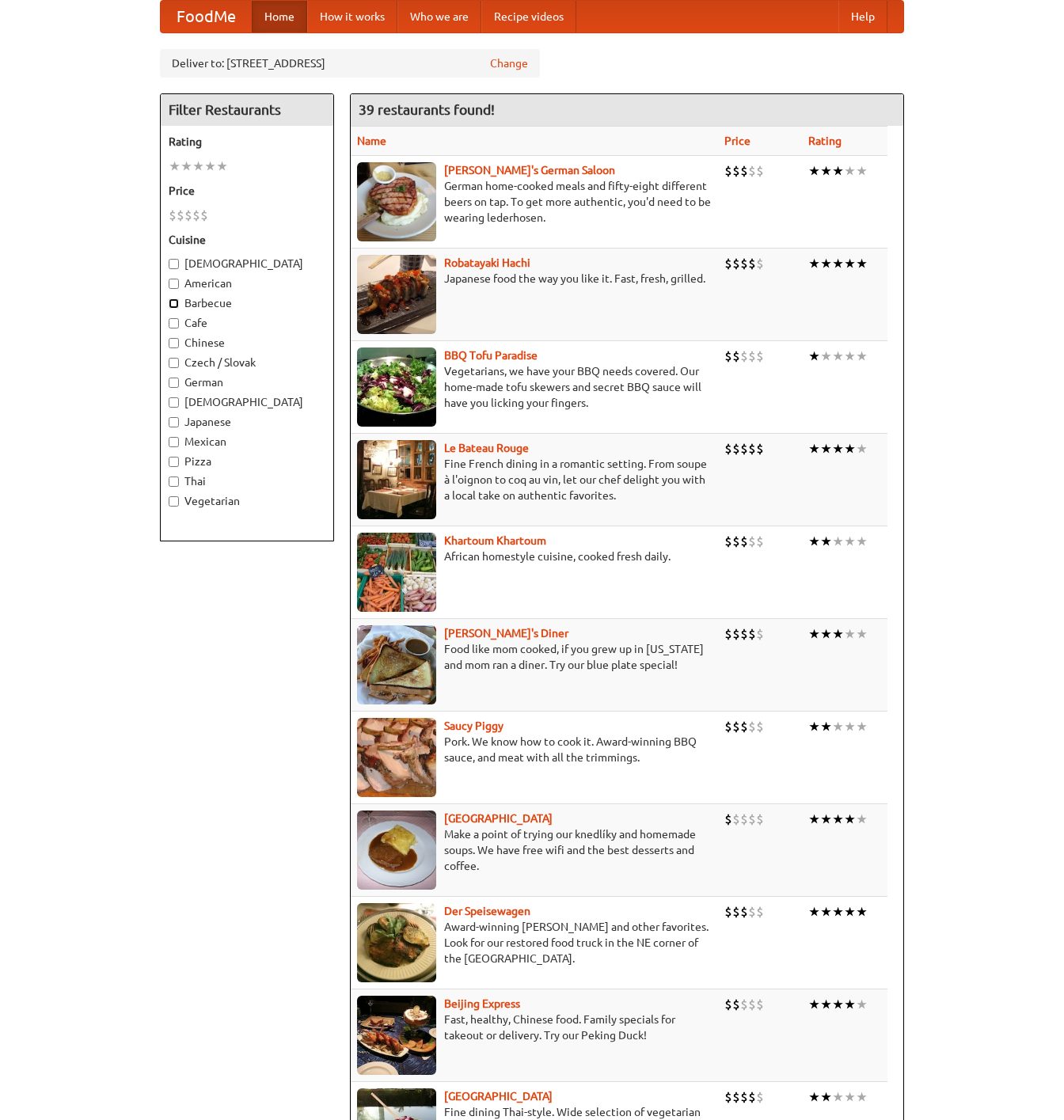 The width and height of the screenshot is (1064, 1120). What do you see at coordinates (482, 1003) in the screenshot?
I see `a: Beijing Express` at bounding box center [482, 1003].